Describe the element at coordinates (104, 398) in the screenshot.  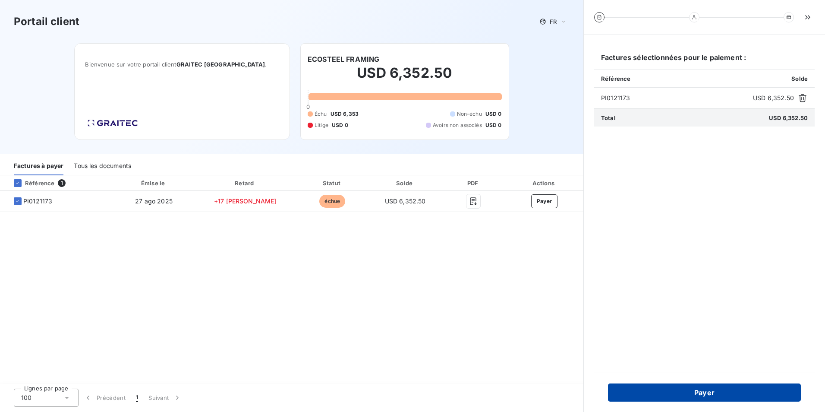
I see `button: Précédent` at that location.